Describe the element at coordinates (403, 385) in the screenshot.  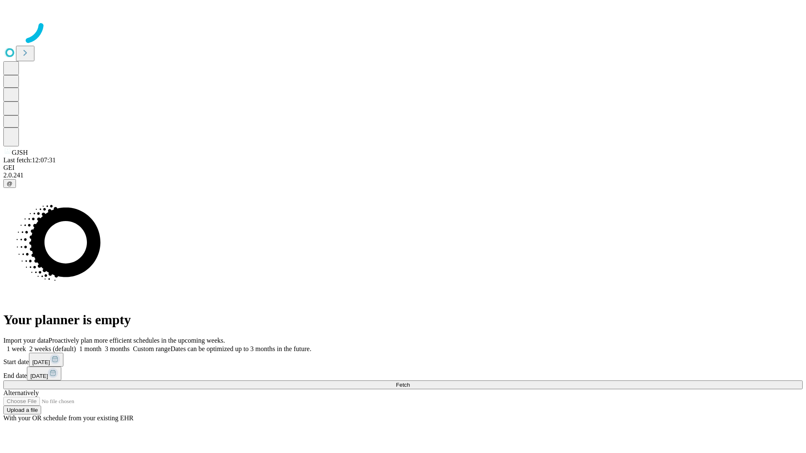
I see `button: Fetch` at that location.